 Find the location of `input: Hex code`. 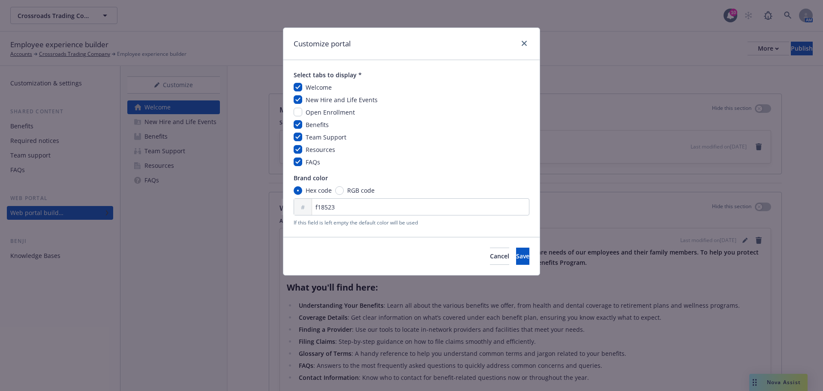

input: Hex code is located at coordinates (298, 190).